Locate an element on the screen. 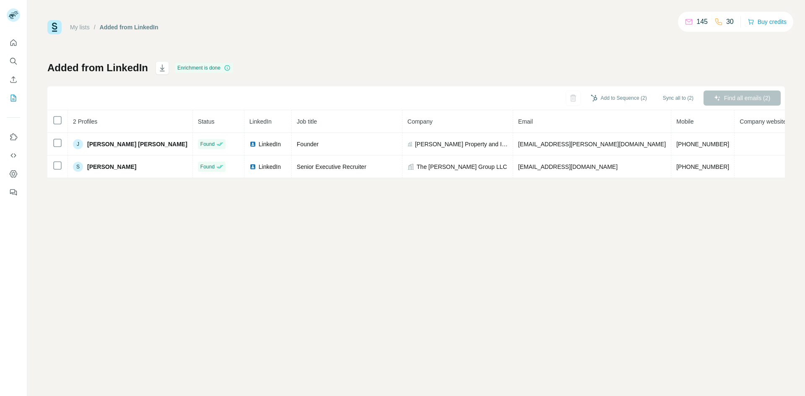 This screenshot has height=396, width=805. h1: Added from LinkedIn is located at coordinates (98, 68).